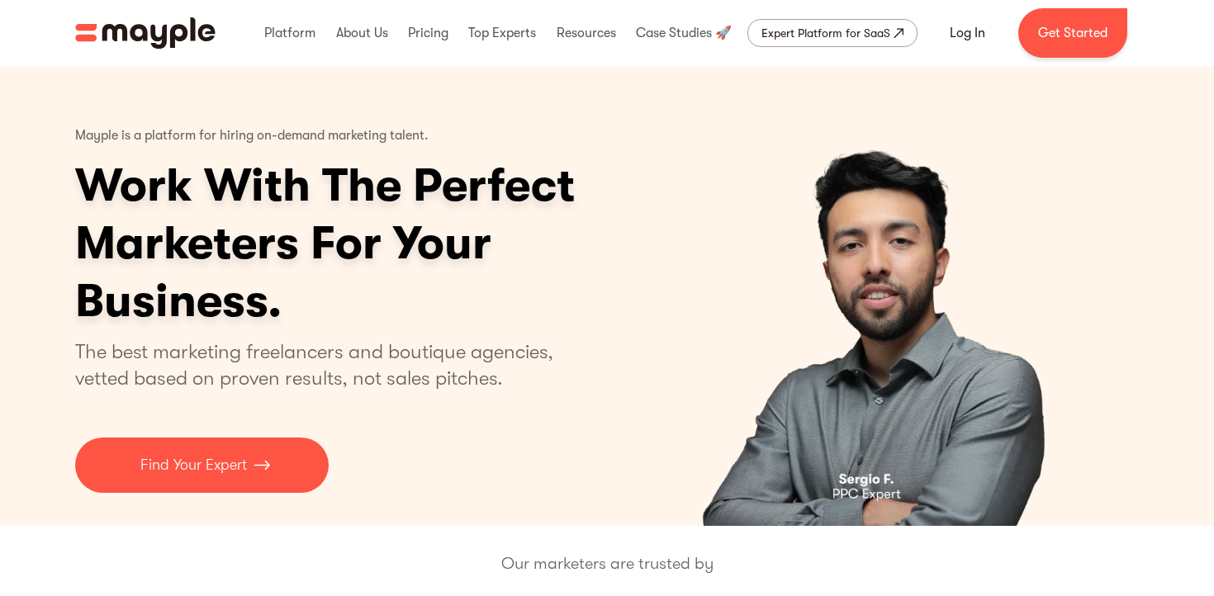  What do you see at coordinates (145, 33) in the screenshot?
I see `img: Mayple logo` at bounding box center [145, 33].